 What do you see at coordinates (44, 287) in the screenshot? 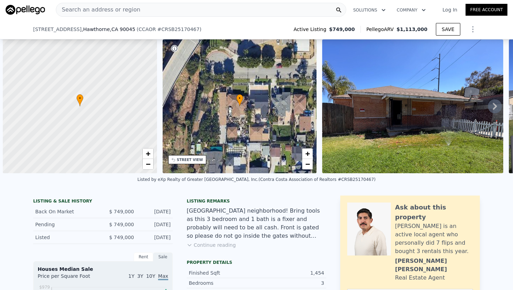
I see `tspan: $979` at bounding box center [44, 287].